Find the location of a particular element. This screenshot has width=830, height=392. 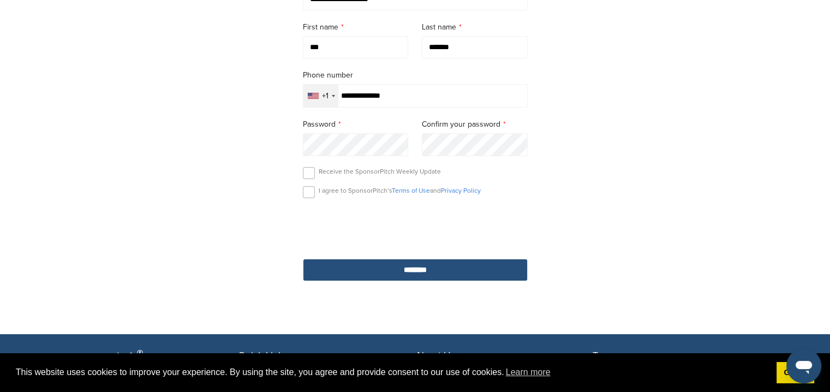

p: SponsorPitch is located at coordinates (149, 358).